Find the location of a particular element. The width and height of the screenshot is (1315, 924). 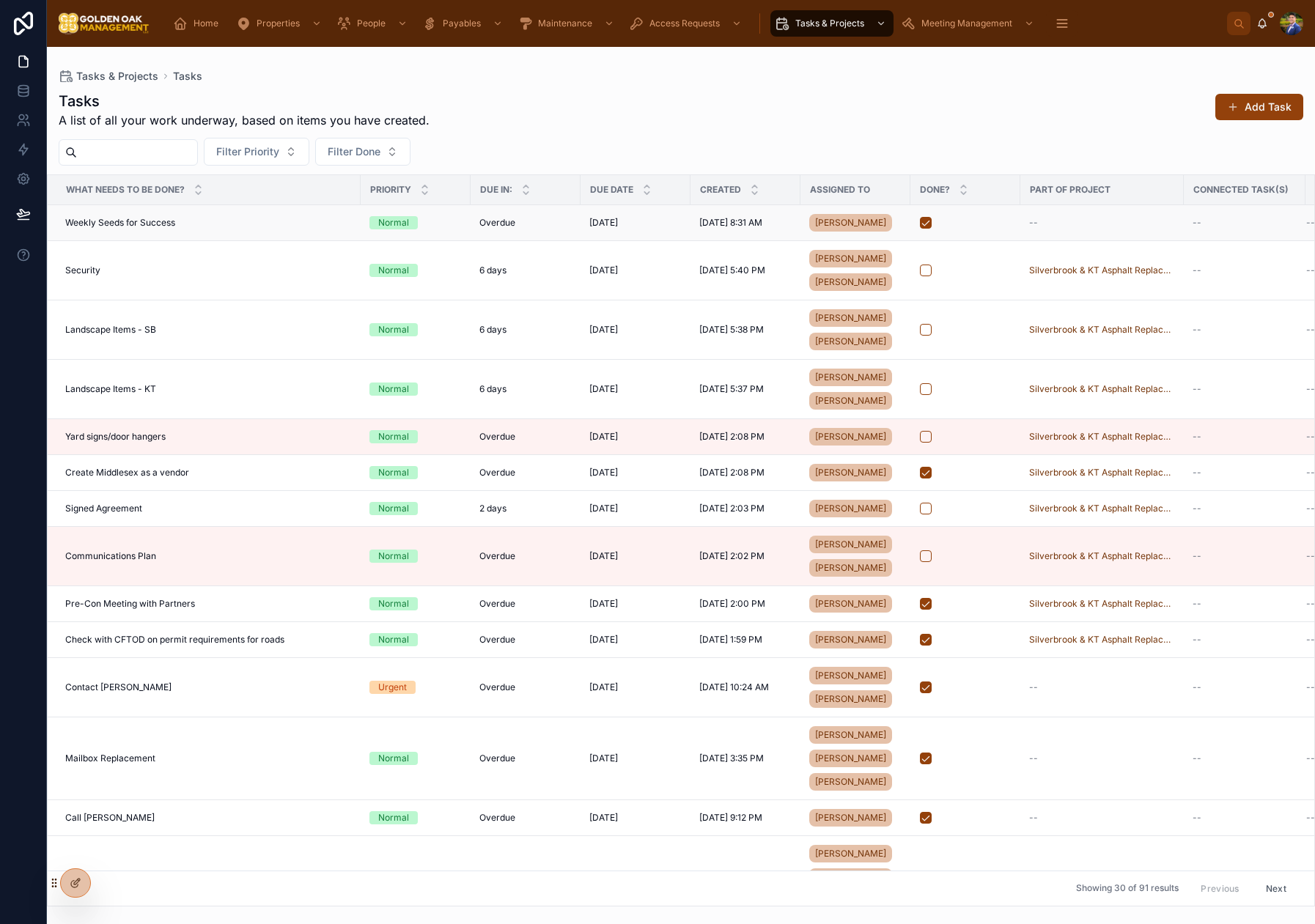

a: 2 days is located at coordinates (525, 509).